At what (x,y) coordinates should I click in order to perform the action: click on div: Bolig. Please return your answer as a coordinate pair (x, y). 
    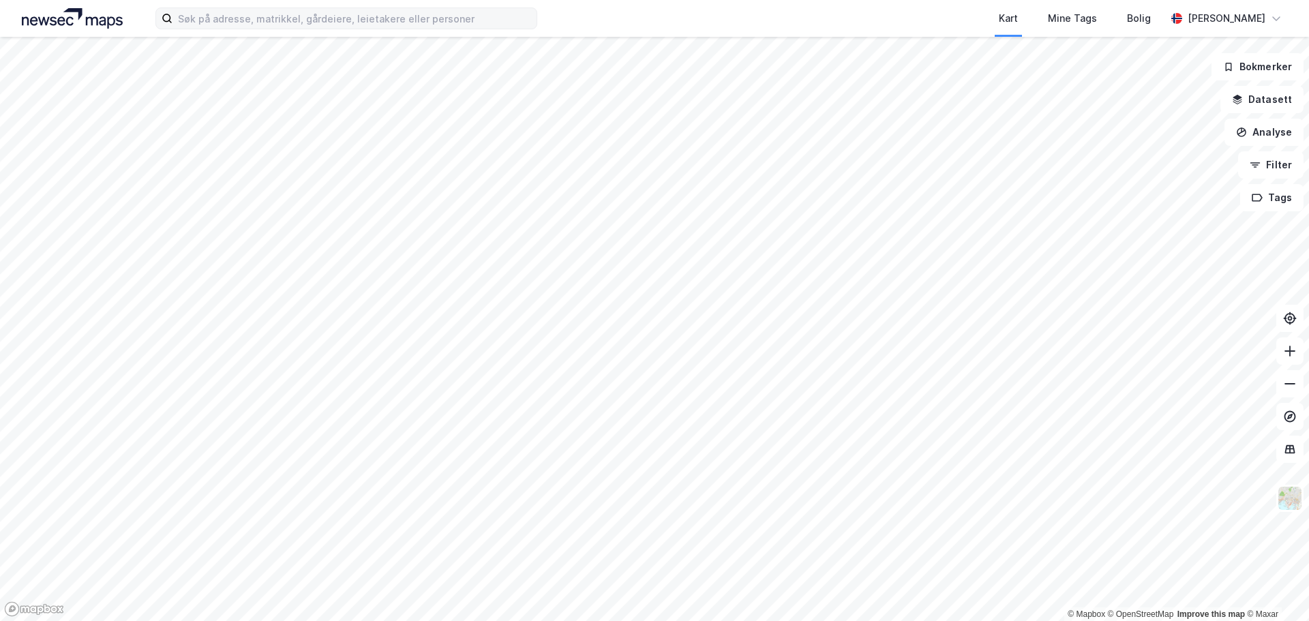
    Looking at the image, I should click on (1138, 18).